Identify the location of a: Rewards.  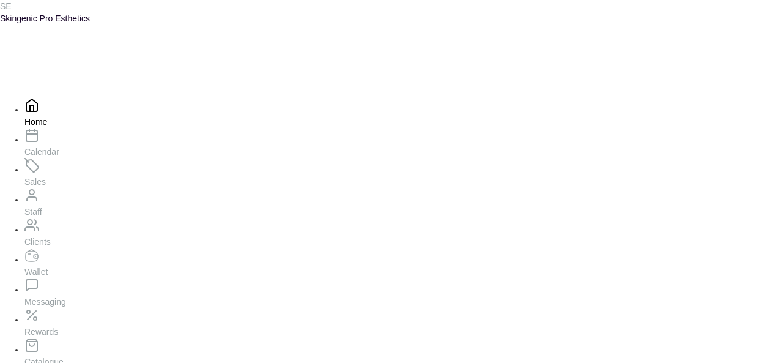
(104, 326).